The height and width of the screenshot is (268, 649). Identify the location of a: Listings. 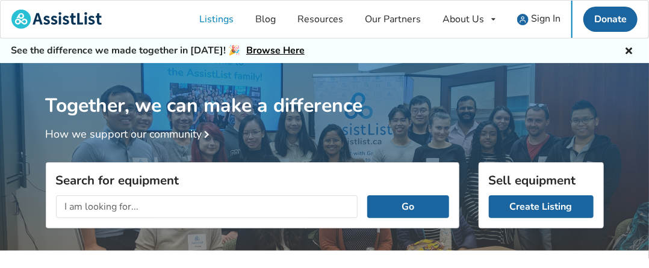
(216, 19).